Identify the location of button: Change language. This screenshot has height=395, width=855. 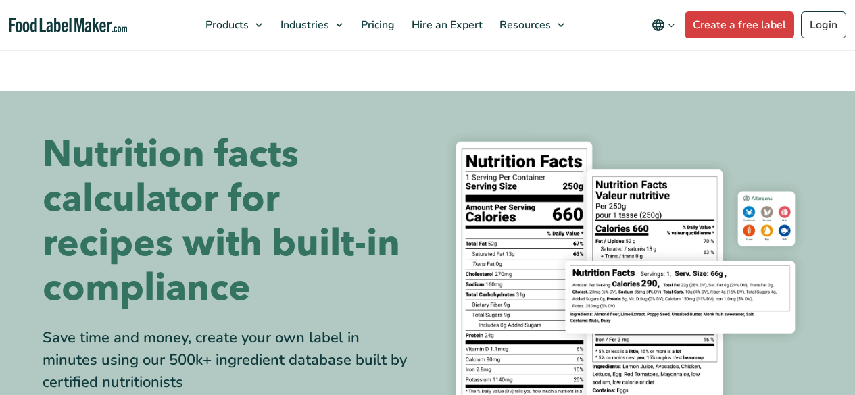
(663, 25).